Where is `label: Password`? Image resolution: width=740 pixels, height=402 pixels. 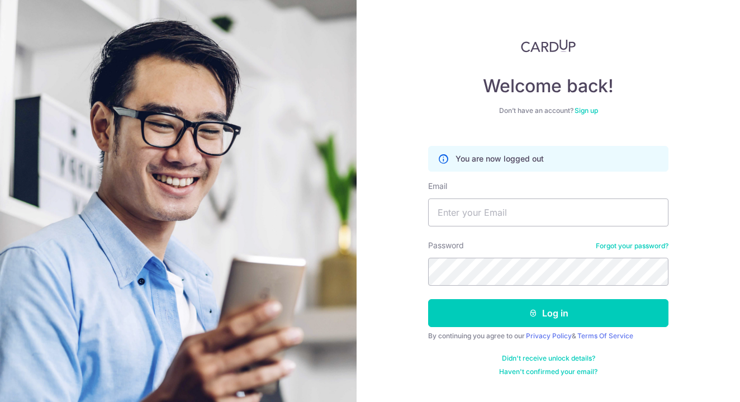
label: Password is located at coordinates (446, 246).